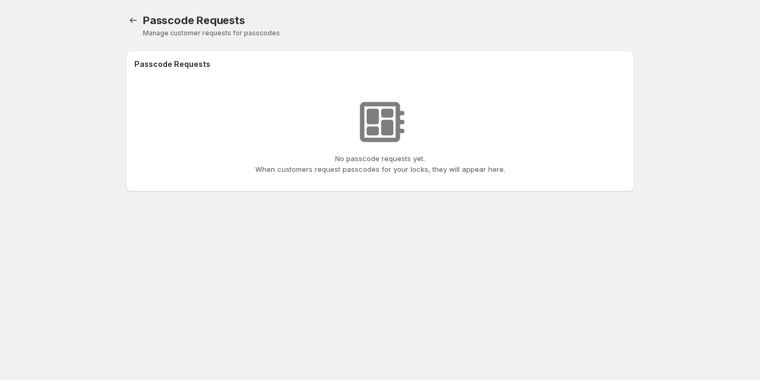 The width and height of the screenshot is (760, 380). I want to click on span: Passcode Requests, so click(194, 20).